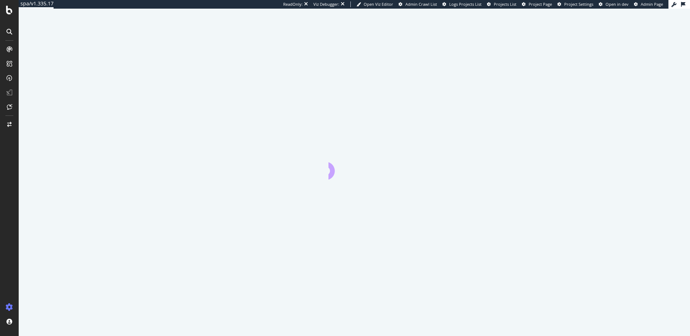 The height and width of the screenshot is (336, 690). I want to click on span: Project Settings, so click(579, 4).